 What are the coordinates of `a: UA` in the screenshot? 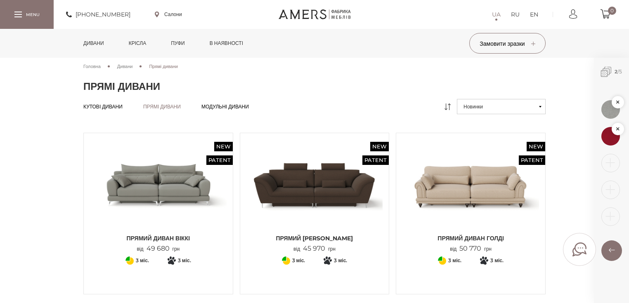 It's located at (496, 14).